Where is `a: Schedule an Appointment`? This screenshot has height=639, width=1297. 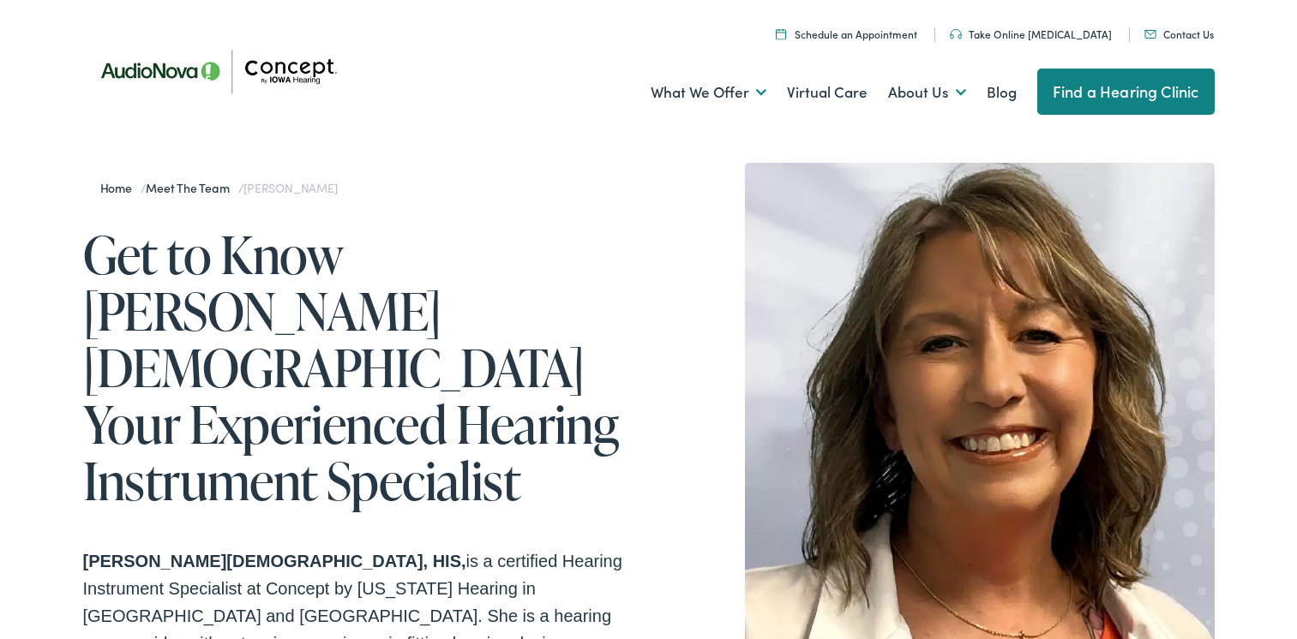 a: Schedule an Appointment is located at coordinates (846, 33).